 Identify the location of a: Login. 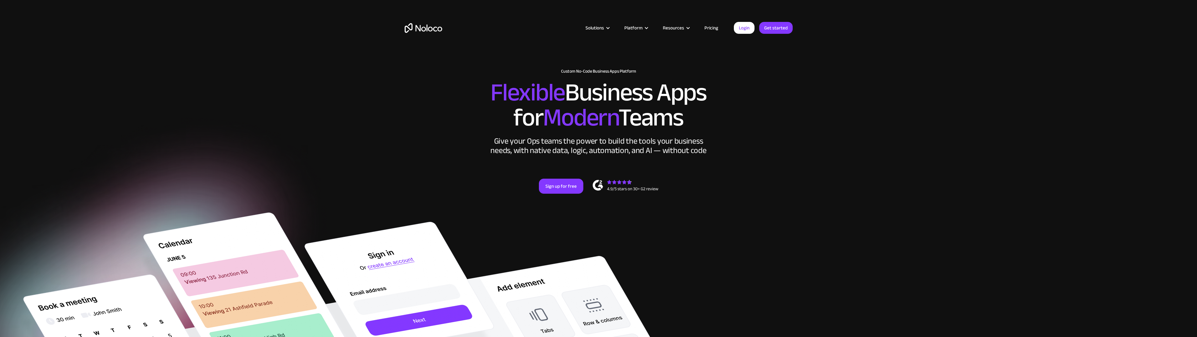
(744, 28).